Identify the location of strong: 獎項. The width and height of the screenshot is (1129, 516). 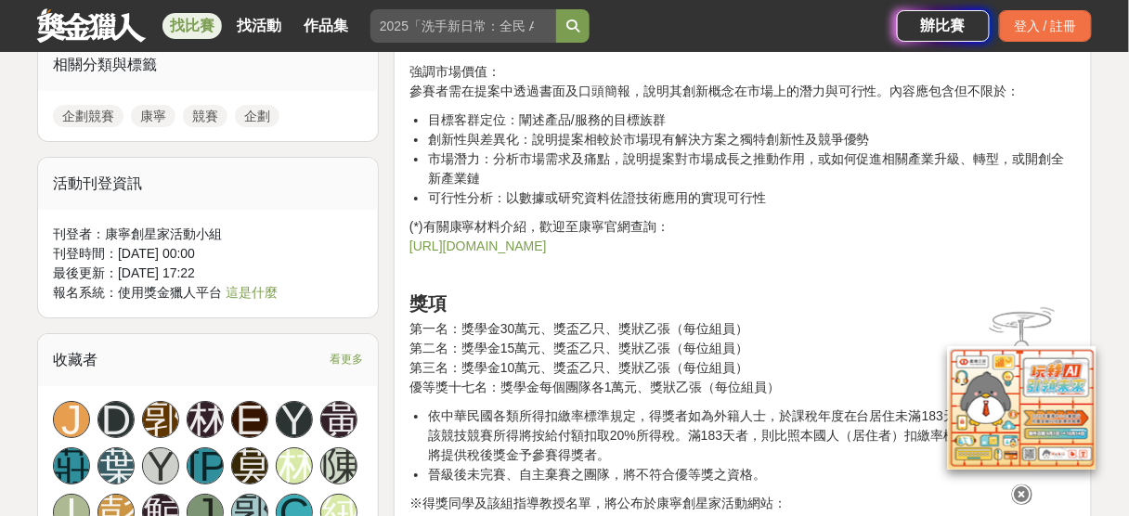
(428, 304).